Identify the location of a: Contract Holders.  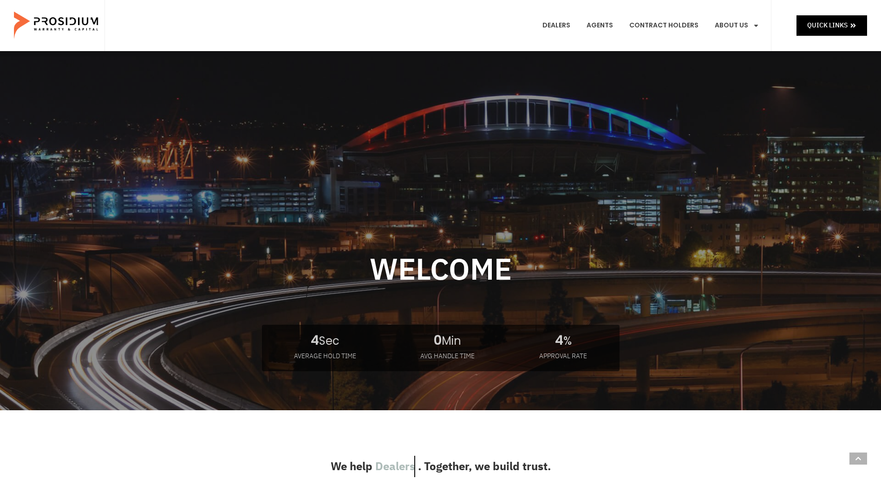
(664, 26).